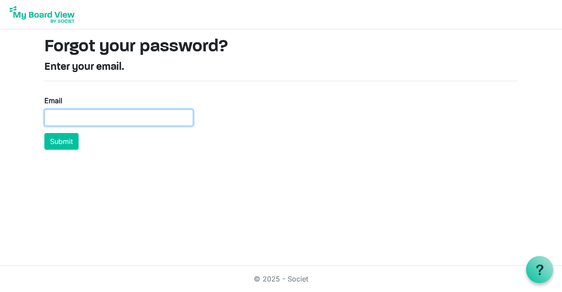 The image size is (562, 292). I want to click on a: © 2025 - Societ, so click(281, 279).